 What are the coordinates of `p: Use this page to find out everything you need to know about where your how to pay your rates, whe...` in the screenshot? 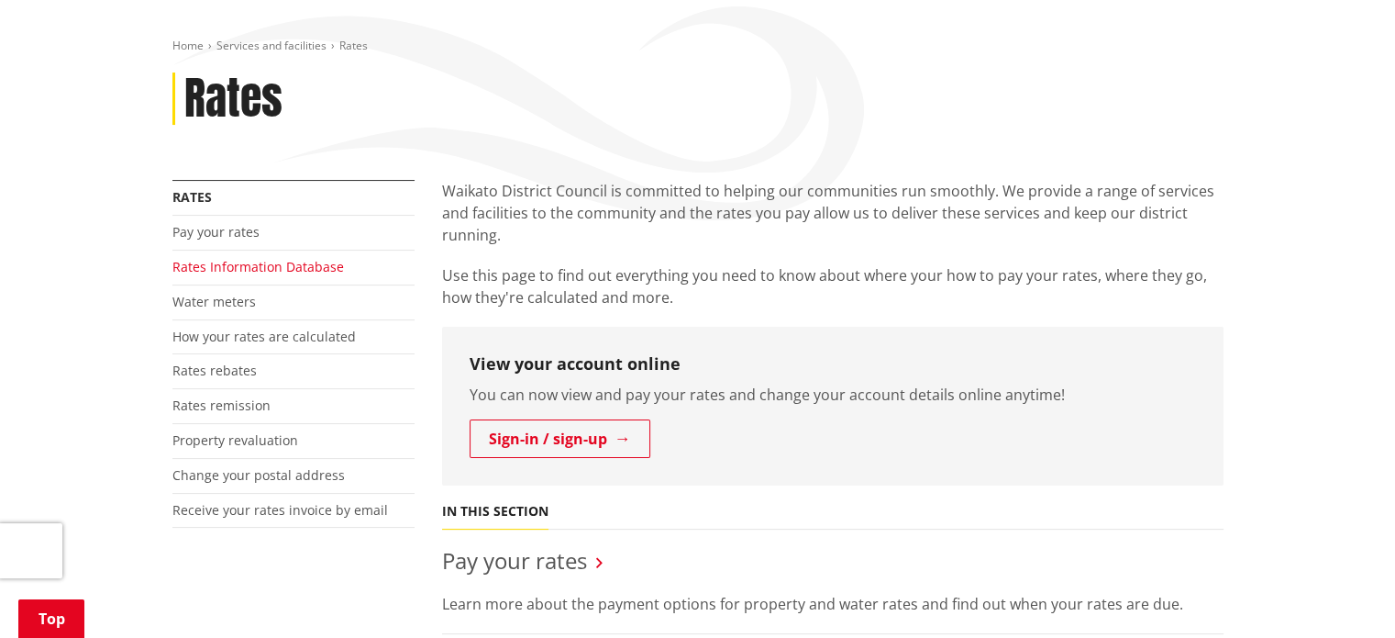 It's located at (833, 286).